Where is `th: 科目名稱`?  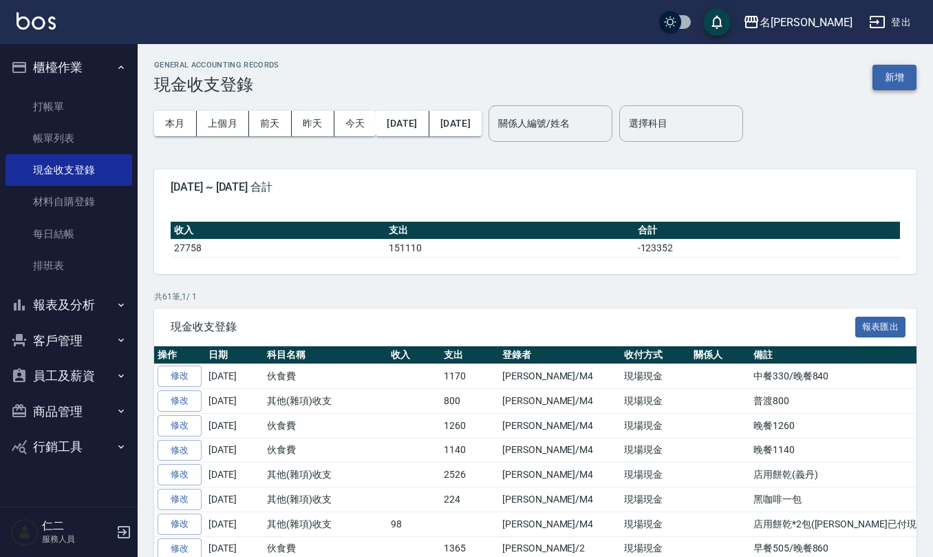
th: 科目名稱 is located at coordinates (325, 355).